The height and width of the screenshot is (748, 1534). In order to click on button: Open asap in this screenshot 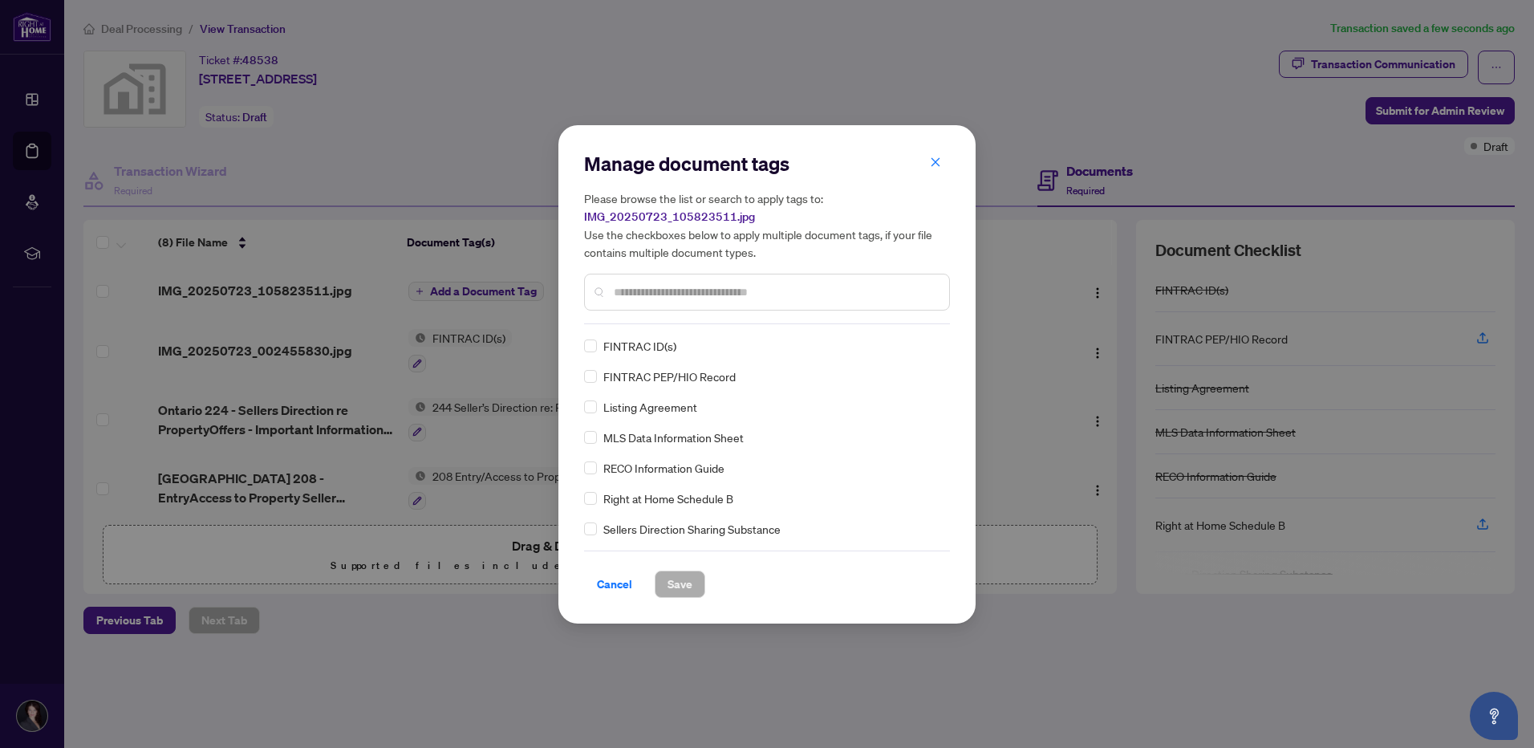, I will do `click(1494, 716)`.